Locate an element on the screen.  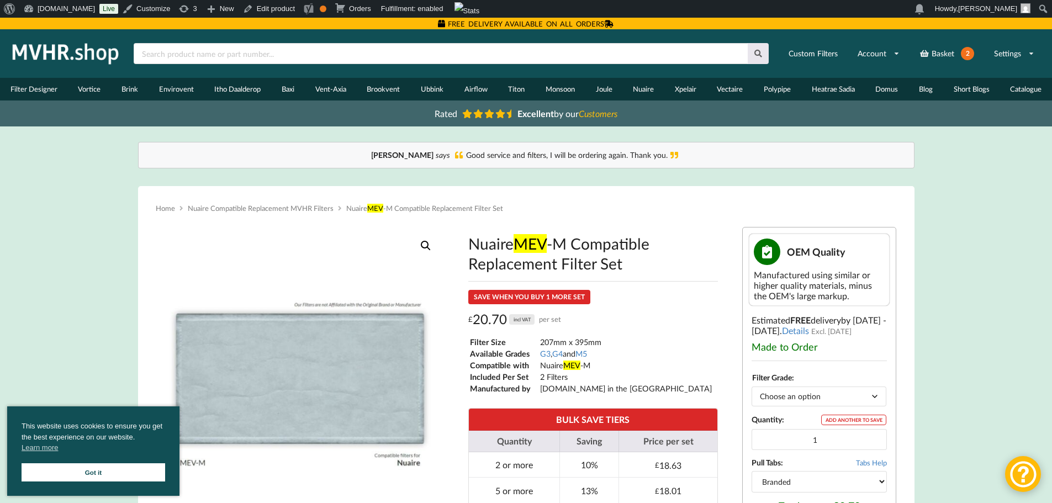
td: Available Grades is located at coordinates (504, 353).